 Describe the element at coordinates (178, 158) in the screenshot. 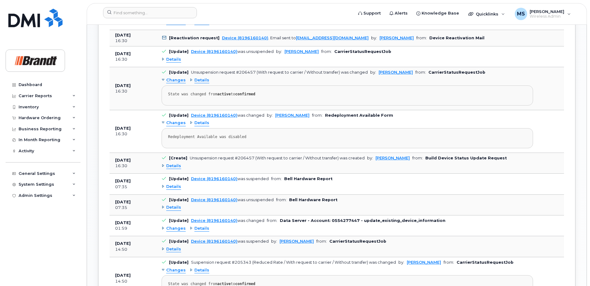

I see `b: [Create]` at that location.